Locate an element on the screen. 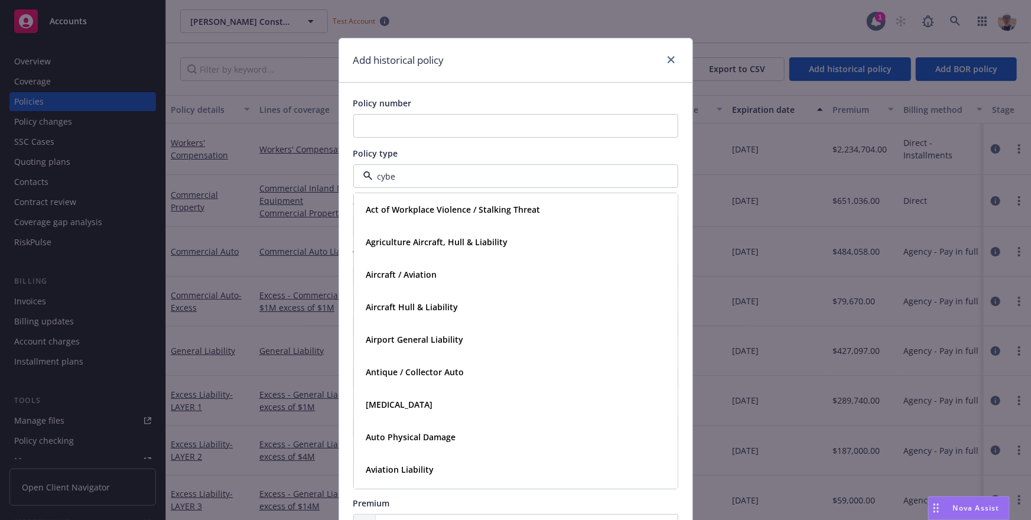 This screenshot has height=520, width=1031. span: Nova Assist is located at coordinates (976, 507).